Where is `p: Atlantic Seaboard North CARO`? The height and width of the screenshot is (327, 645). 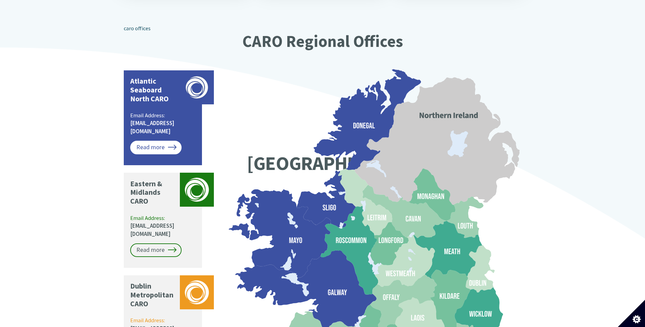
p: Atlantic Seaboard North CARO is located at coordinates (153, 90).